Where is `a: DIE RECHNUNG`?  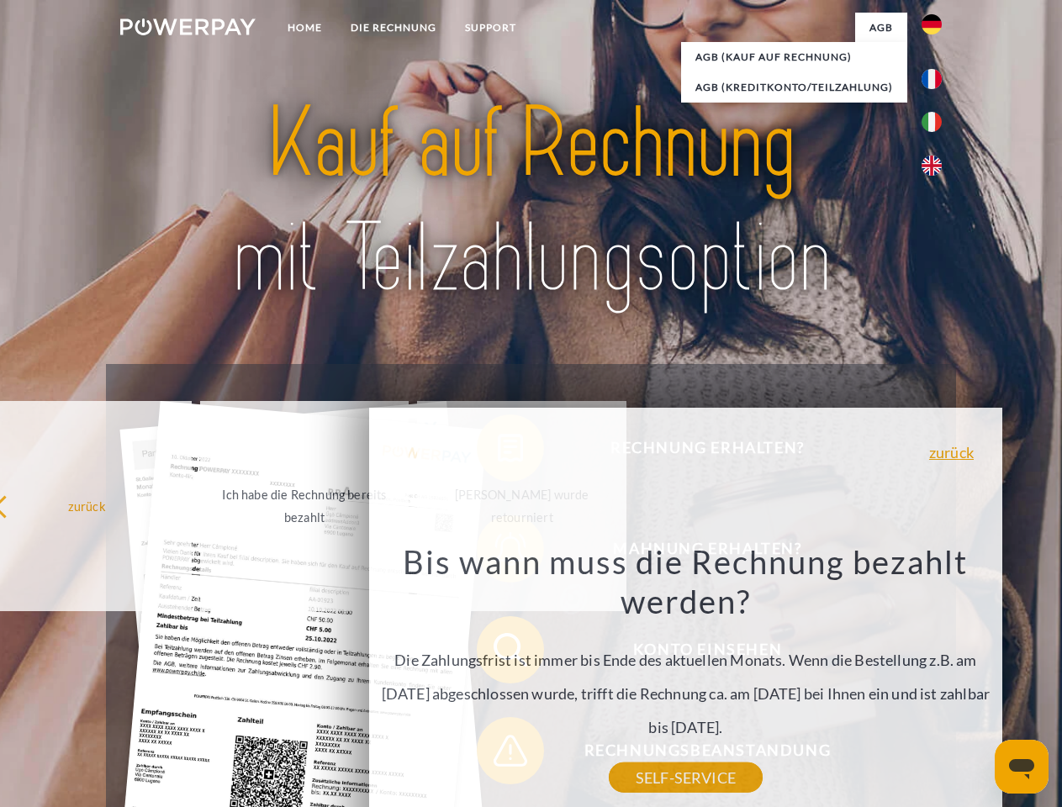
a: DIE RECHNUNG is located at coordinates (393, 28).